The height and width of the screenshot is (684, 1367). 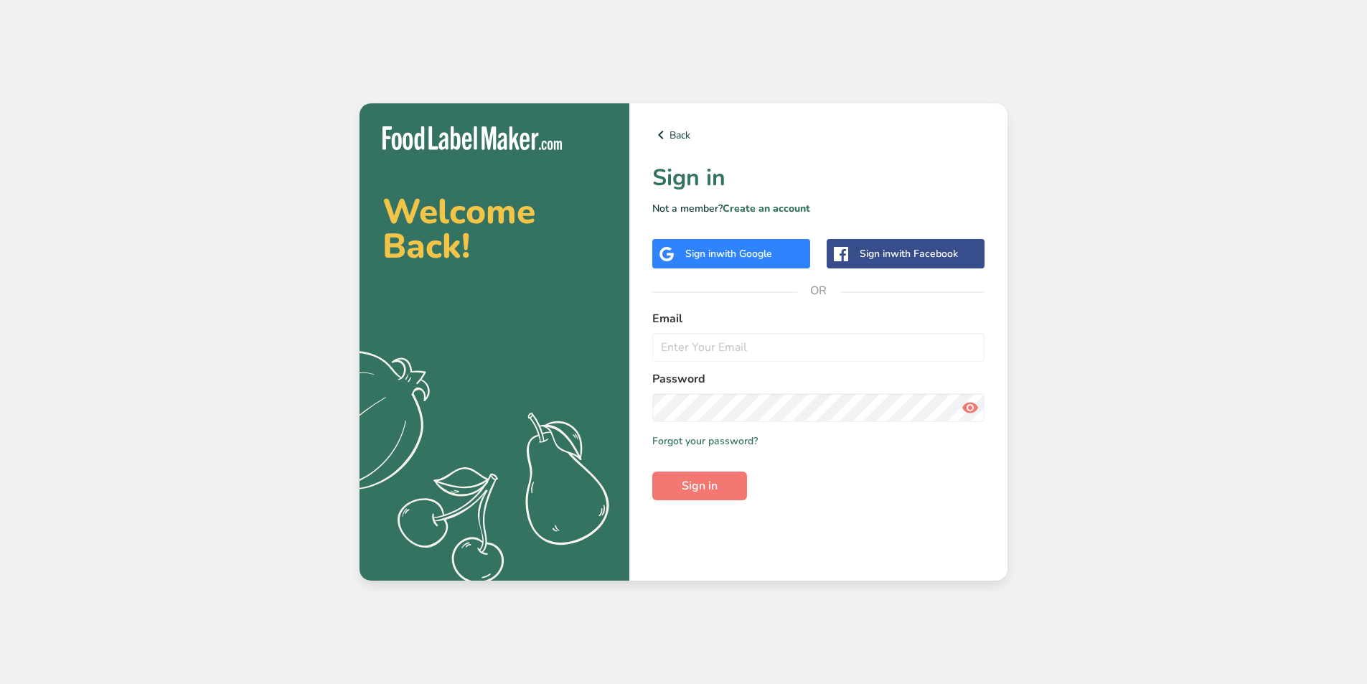 I want to click on label: Email, so click(x=818, y=319).